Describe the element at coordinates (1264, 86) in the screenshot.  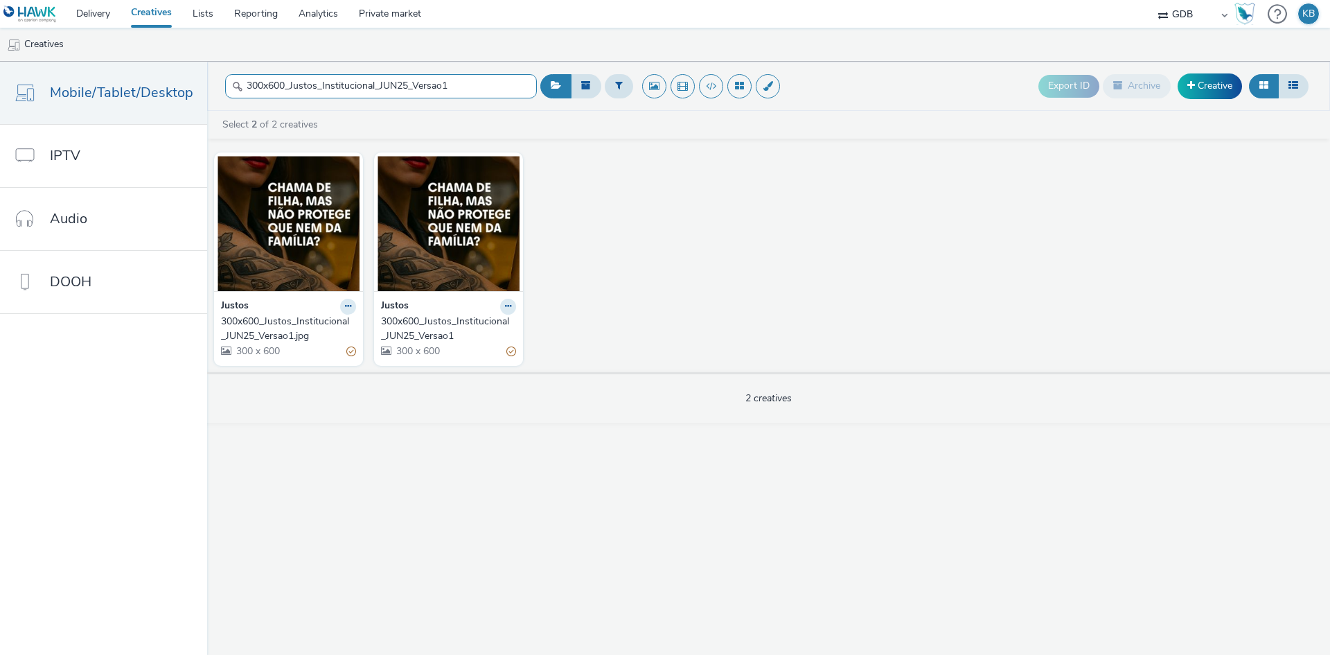
I see `button: Grid` at that location.